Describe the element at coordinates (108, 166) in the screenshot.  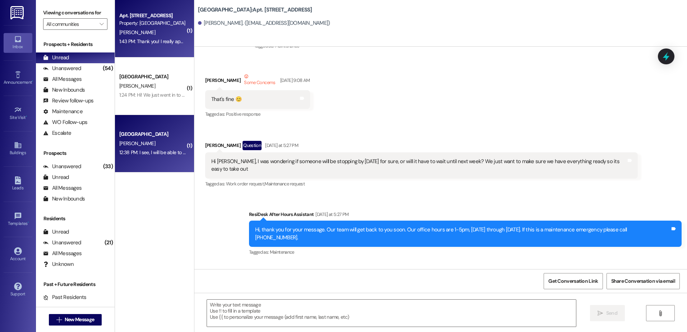
I see `div: (33)` at that location.